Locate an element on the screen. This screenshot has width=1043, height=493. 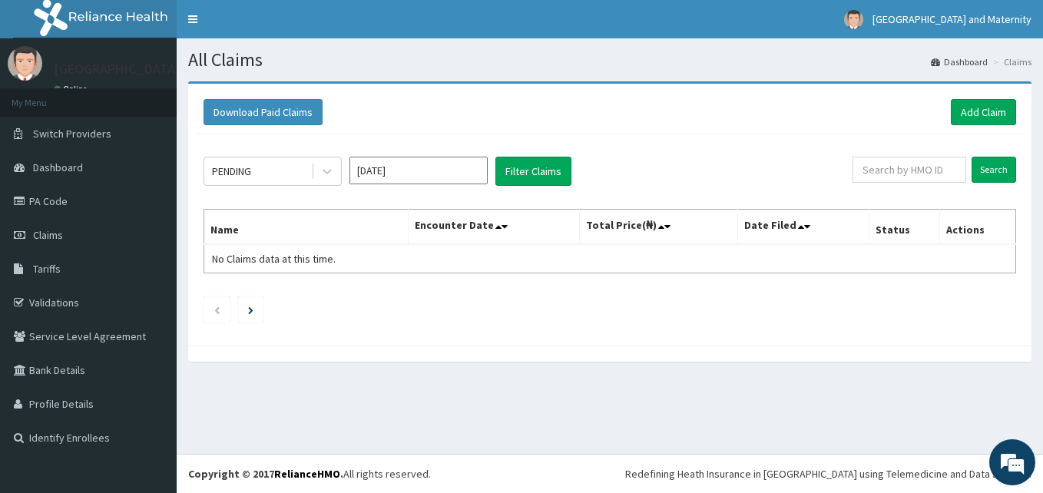
th: Actions is located at coordinates (977, 227).